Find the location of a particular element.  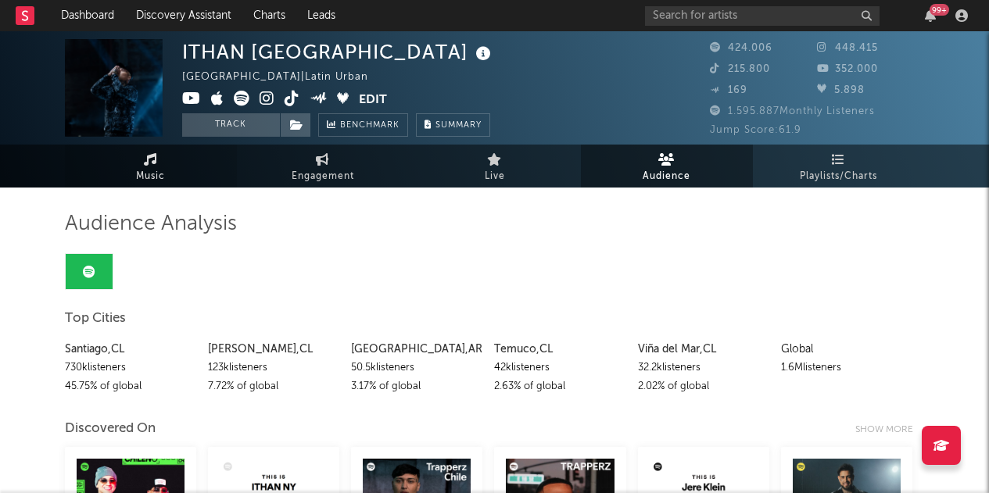

div: 99 + is located at coordinates (939, 9).